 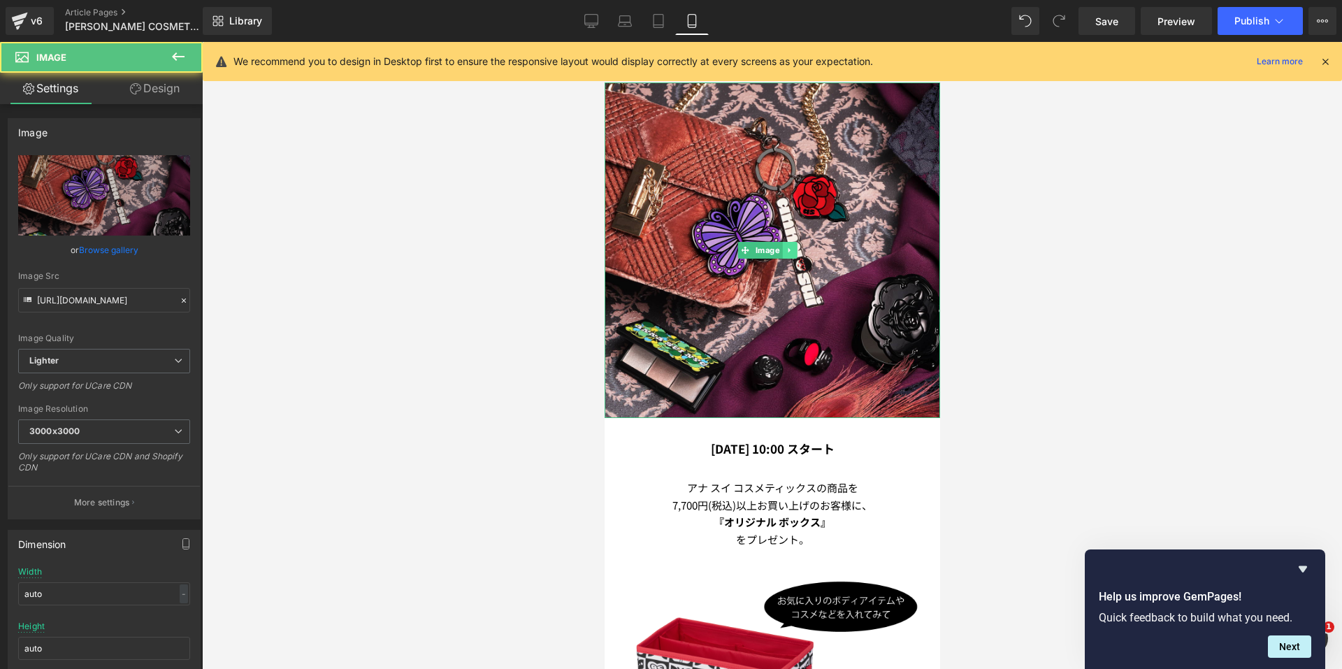 I want to click on a: Desktop, so click(x=591, y=21).